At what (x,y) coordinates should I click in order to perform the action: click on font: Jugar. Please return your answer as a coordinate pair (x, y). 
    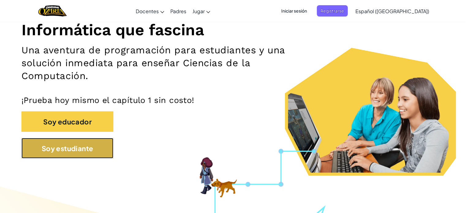
    Looking at the image, I should click on (199, 11).